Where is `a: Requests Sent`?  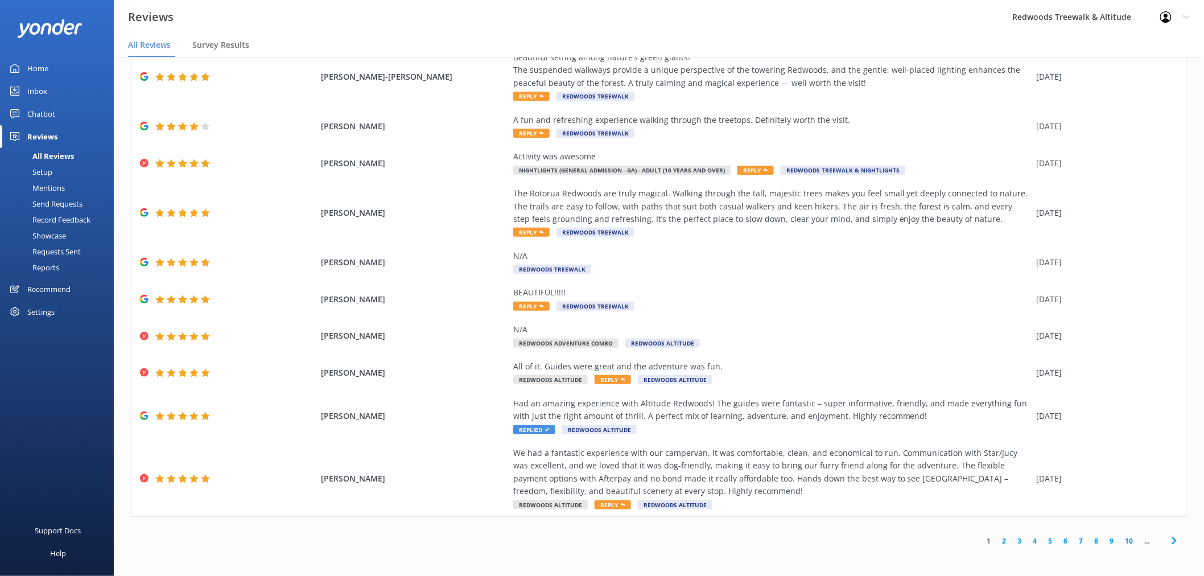 a: Requests Sent is located at coordinates (60, 251).